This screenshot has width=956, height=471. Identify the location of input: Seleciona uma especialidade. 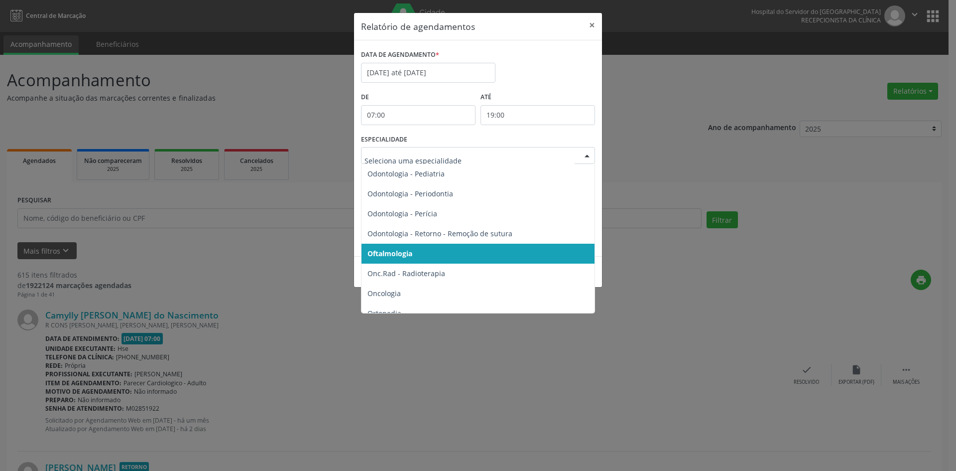
(470, 160).